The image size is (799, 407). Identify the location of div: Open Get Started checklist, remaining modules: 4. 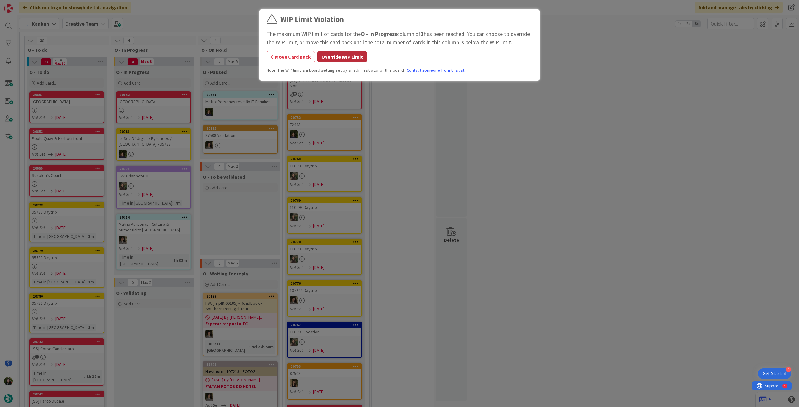
(774, 374).